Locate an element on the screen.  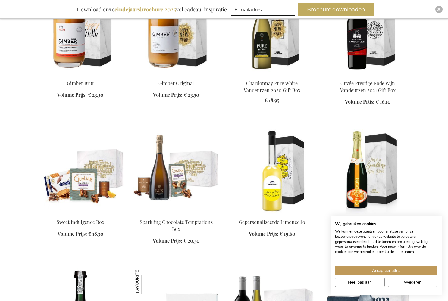
span: € 19,60 is located at coordinates (288, 234).